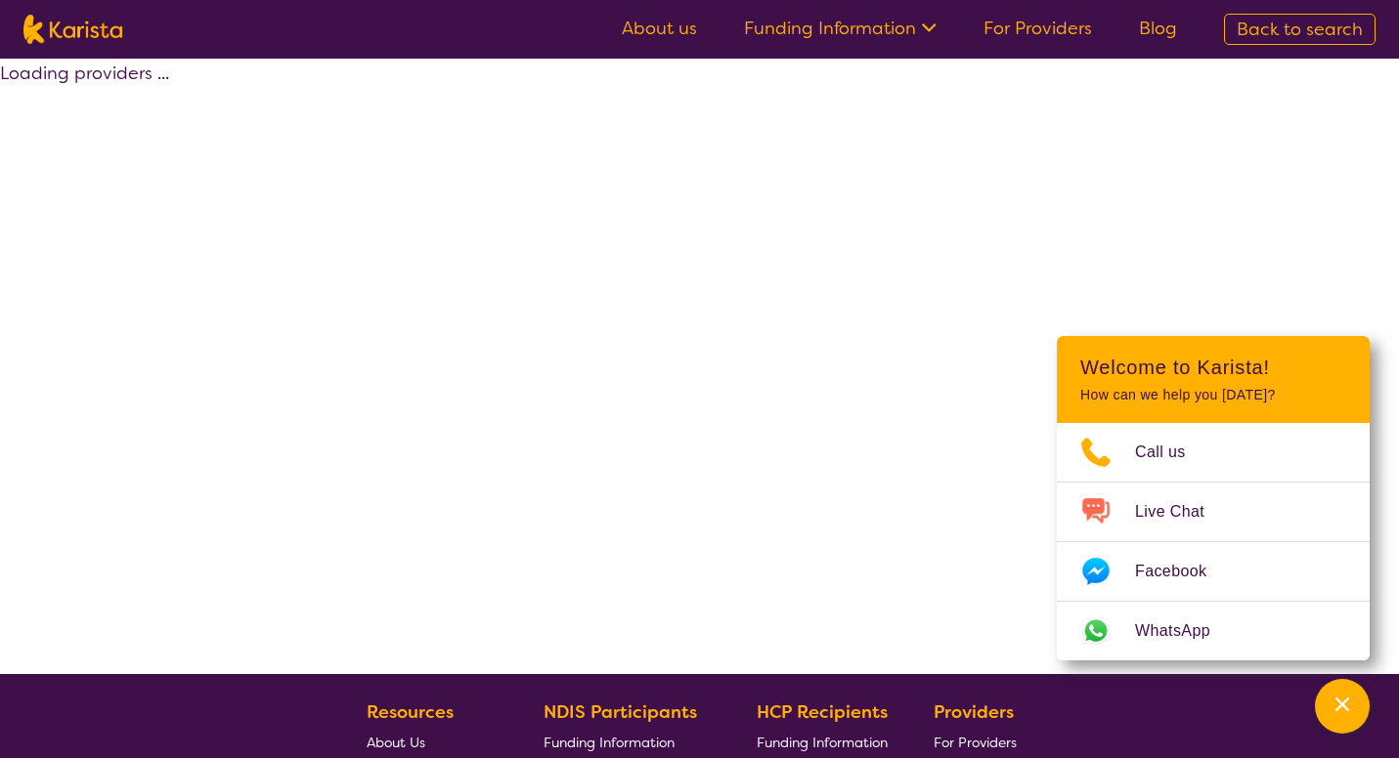 This screenshot has width=1399, height=758. Describe the element at coordinates (432, 742) in the screenshot. I see `a: About Us` at that location.